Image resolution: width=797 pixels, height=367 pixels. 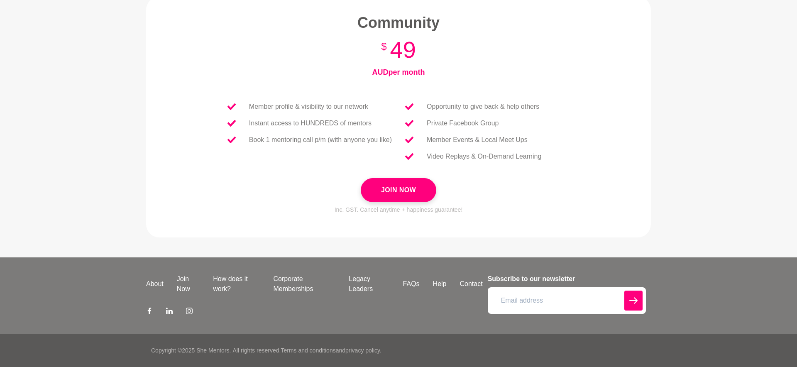 What do you see at coordinates (149, 312) in the screenshot?
I see `a: Facebook` at bounding box center [149, 312].